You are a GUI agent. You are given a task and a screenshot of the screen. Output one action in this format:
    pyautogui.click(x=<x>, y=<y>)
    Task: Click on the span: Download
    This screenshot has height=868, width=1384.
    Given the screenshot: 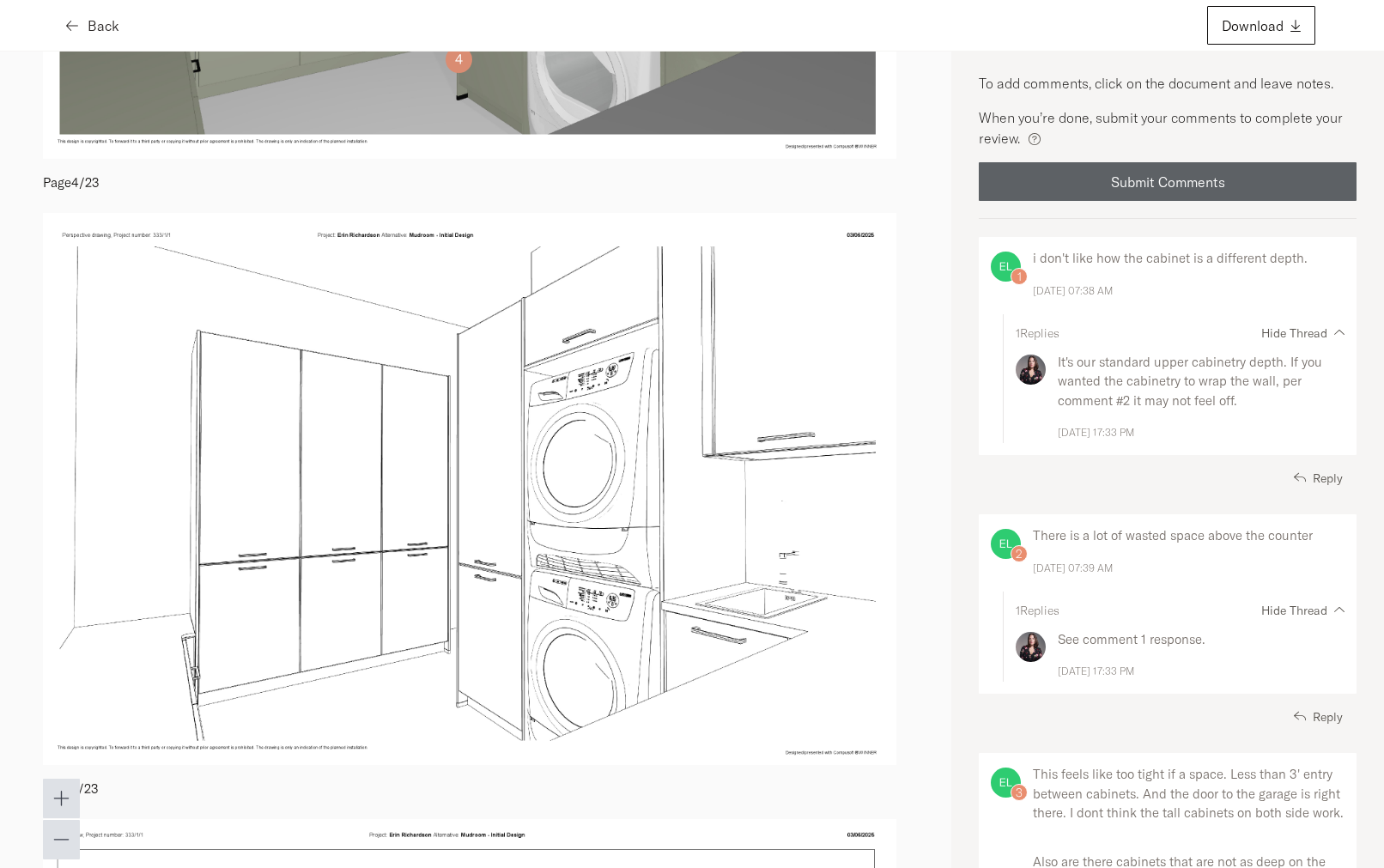 What is the action you would take?
    pyautogui.click(x=1252, y=26)
    